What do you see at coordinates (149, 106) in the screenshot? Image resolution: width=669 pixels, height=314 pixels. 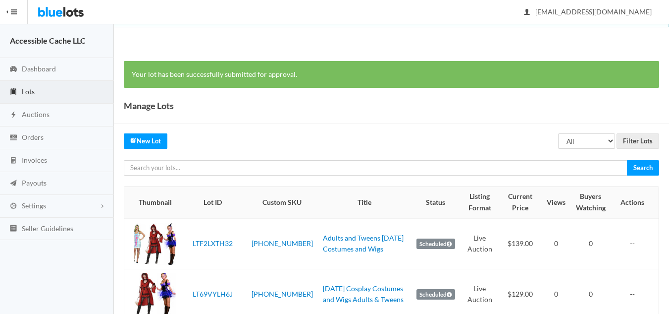 I see `h1: Manage Lots` at bounding box center [149, 106].